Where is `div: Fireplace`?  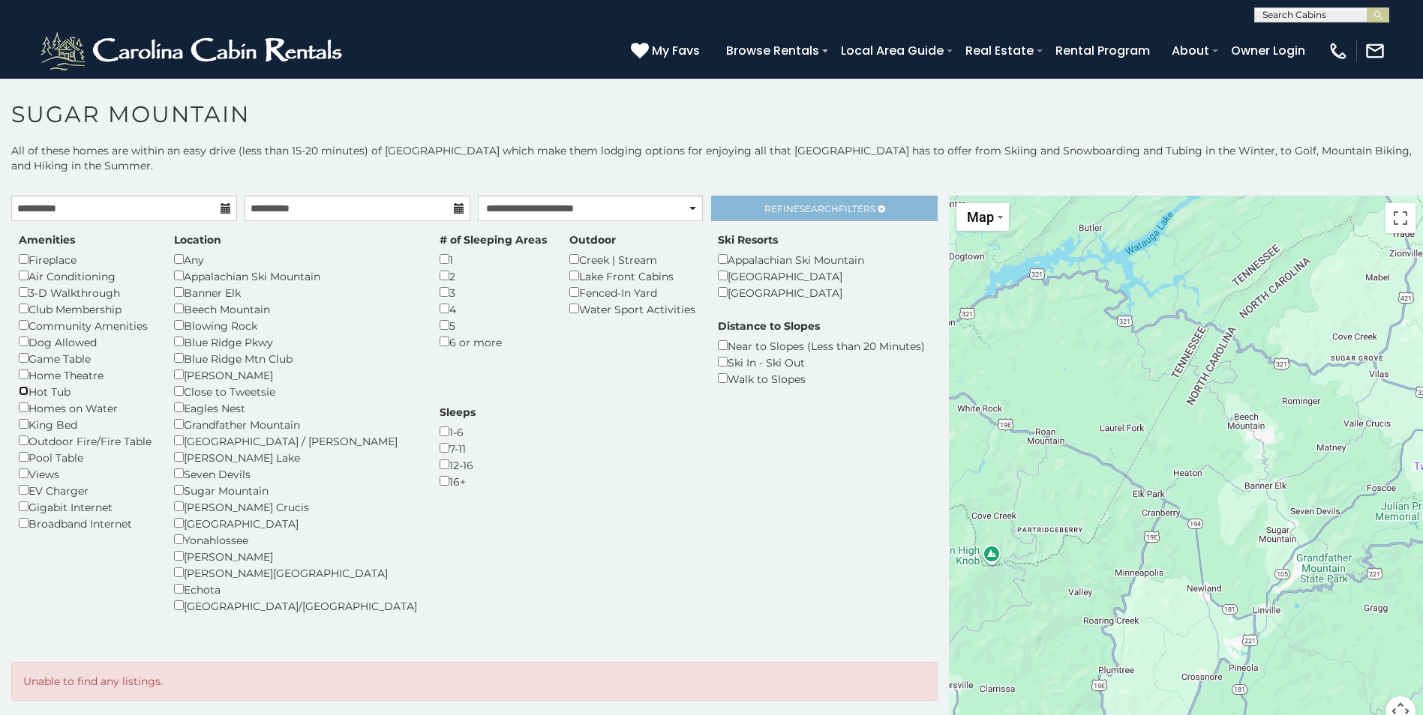 div: Fireplace is located at coordinates (85, 259).